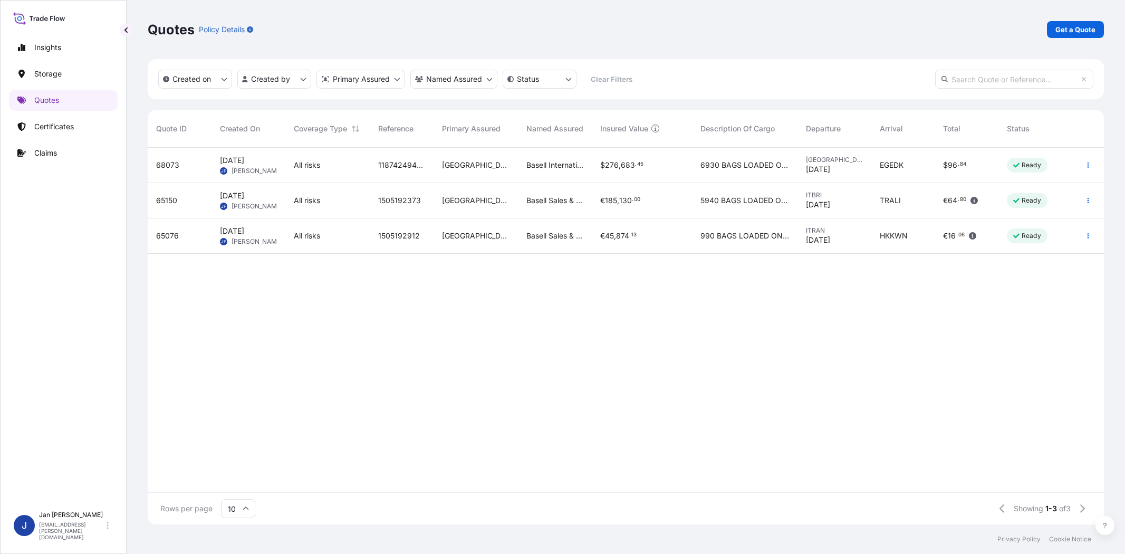  What do you see at coordinates (355, 129) in the screenshot?
I see `button: Sort` at bounding box center [355, 129].